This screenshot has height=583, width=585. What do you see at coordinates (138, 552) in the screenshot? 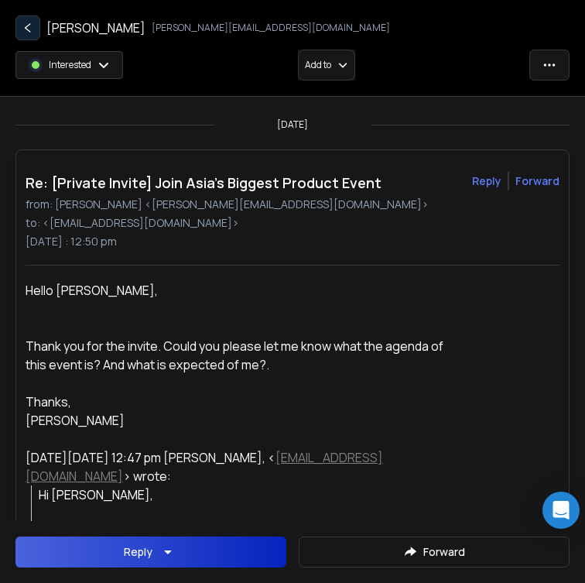
I see `div: Reply` at bounding box center [138, 552].